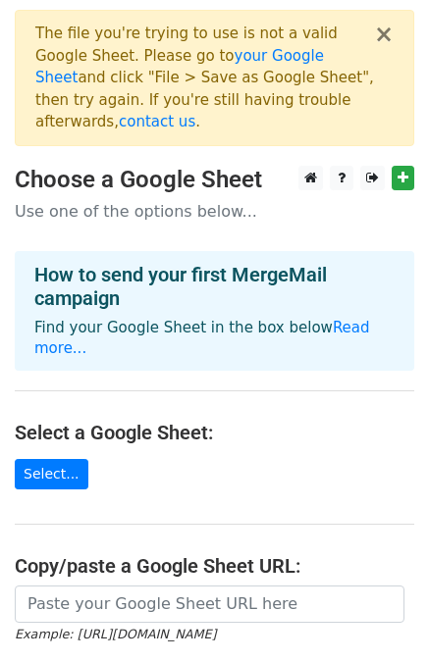 Image resolution: width=429 pixels, height=661 pixels. I want to click on h4: Copy/paste a Google Sheet URL:, so click(214, 566).